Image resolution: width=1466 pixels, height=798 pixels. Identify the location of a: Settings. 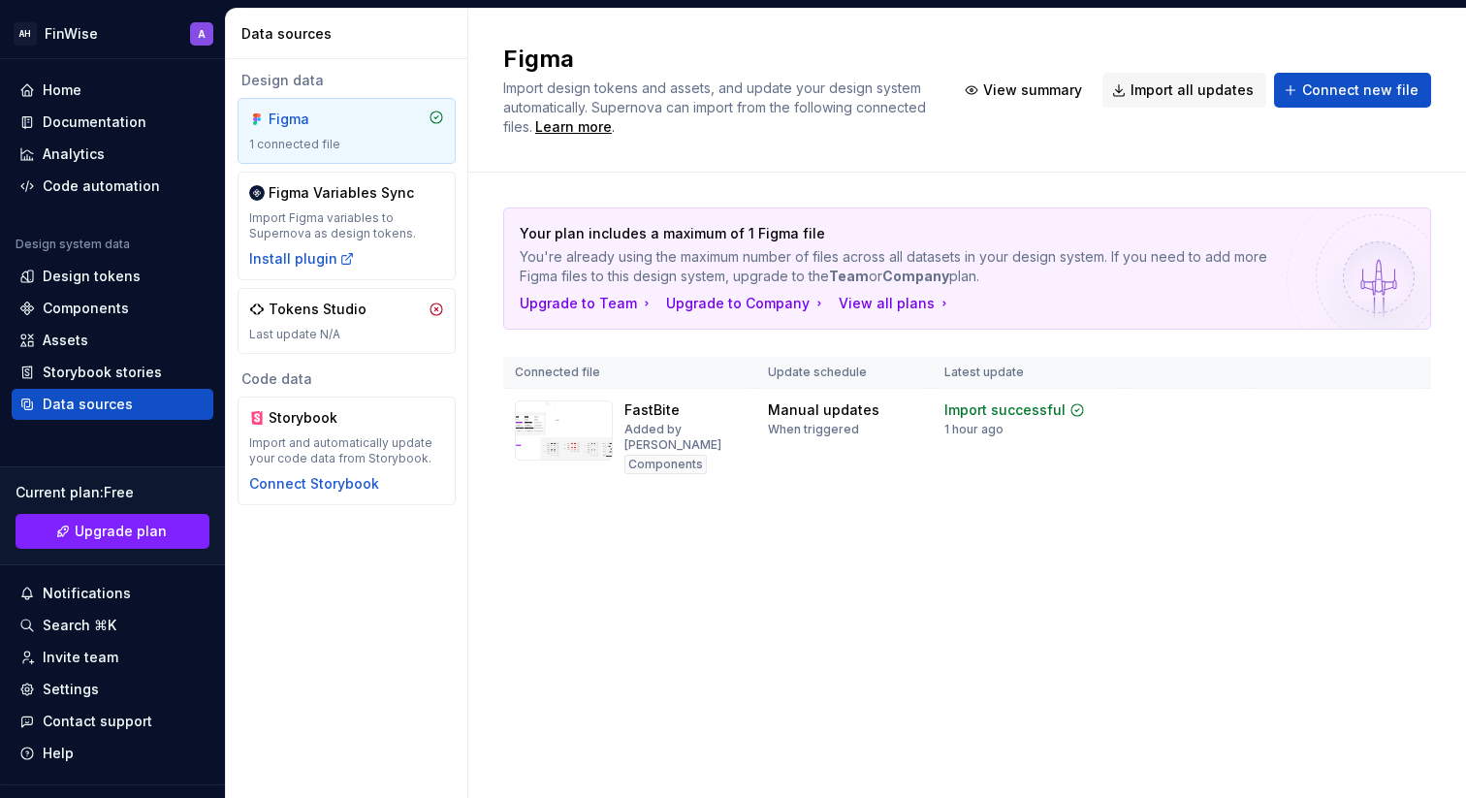
(112, 689).